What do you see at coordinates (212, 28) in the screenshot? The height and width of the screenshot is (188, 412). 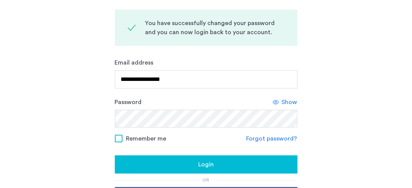 I see `div: You have successfully changed your password and you can now login back to your account.` at bounding box center [212, 28].